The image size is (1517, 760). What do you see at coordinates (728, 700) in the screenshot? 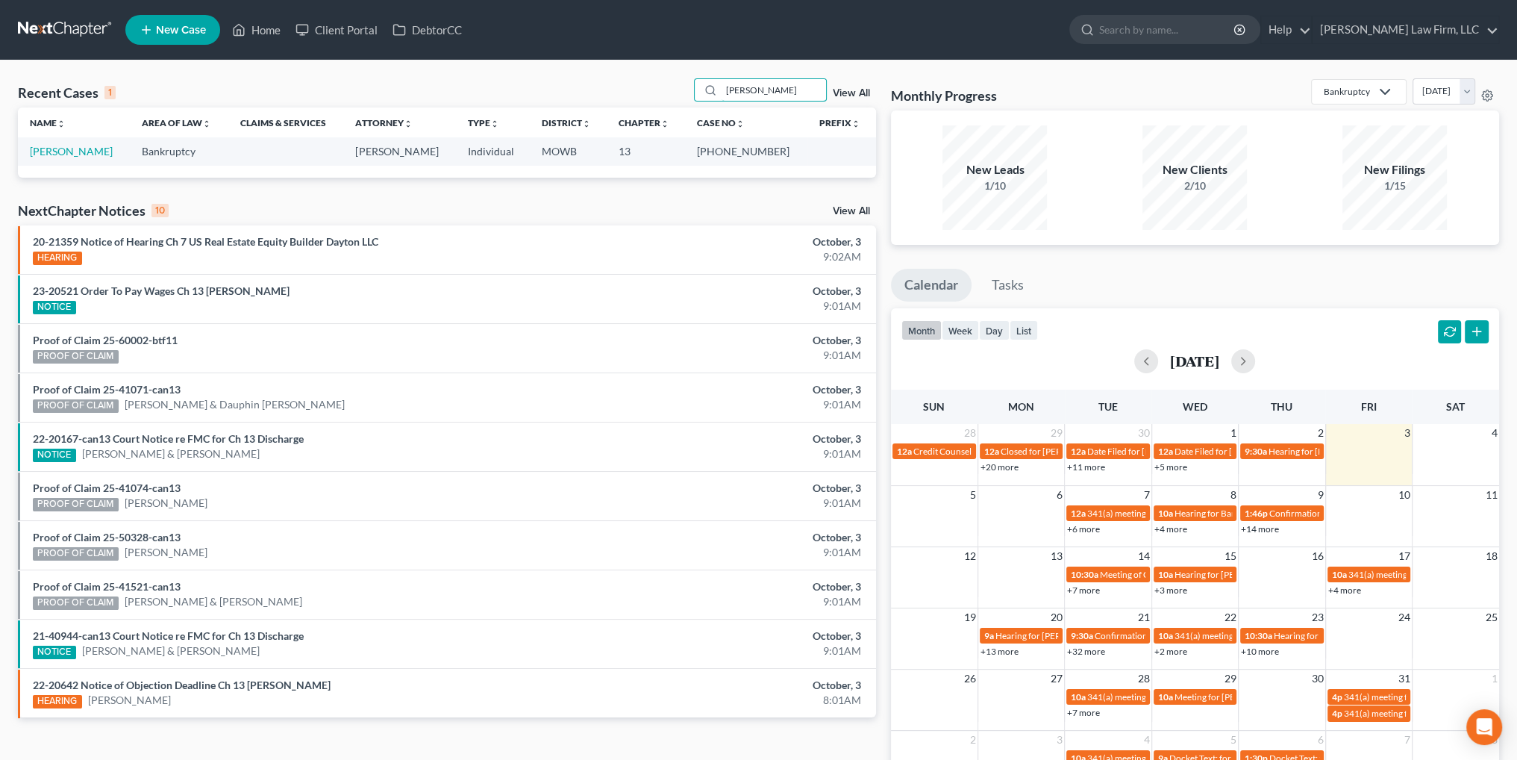
I see `div: 8:01AM` at bounding box center [728, 700].